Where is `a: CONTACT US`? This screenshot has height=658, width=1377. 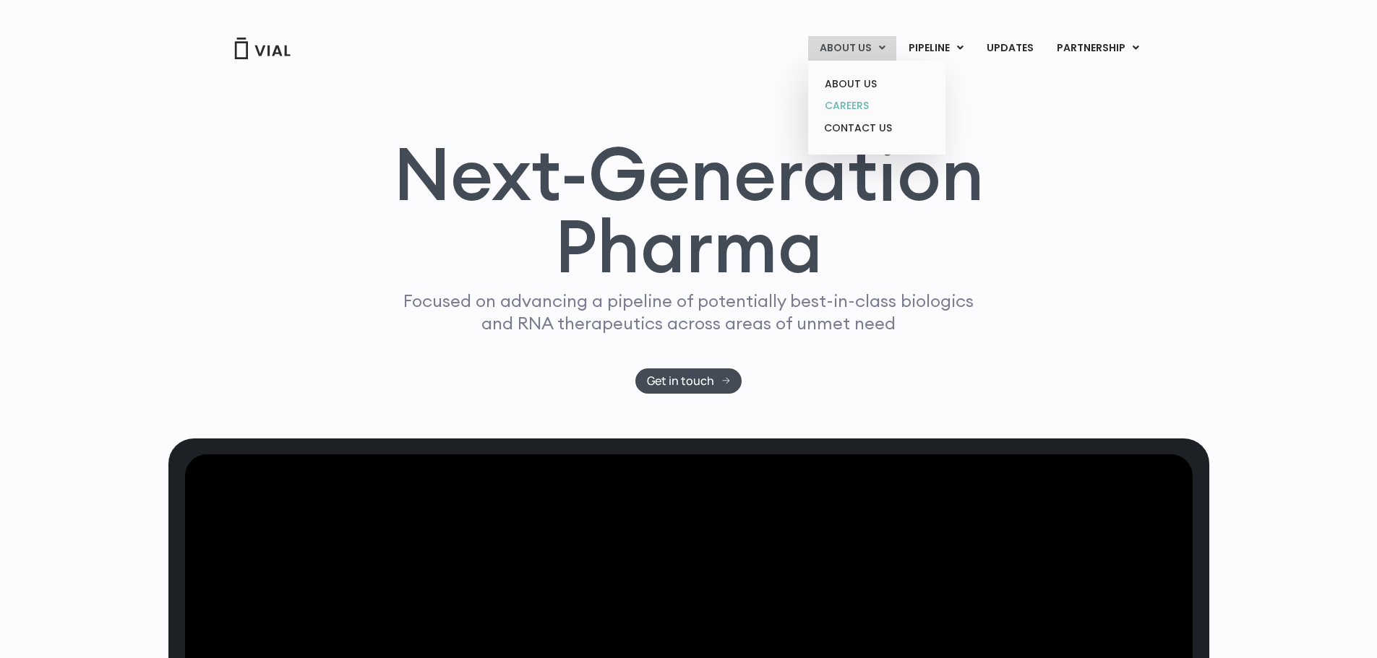 a: CONTACT US is located at coordinates (876, 129).